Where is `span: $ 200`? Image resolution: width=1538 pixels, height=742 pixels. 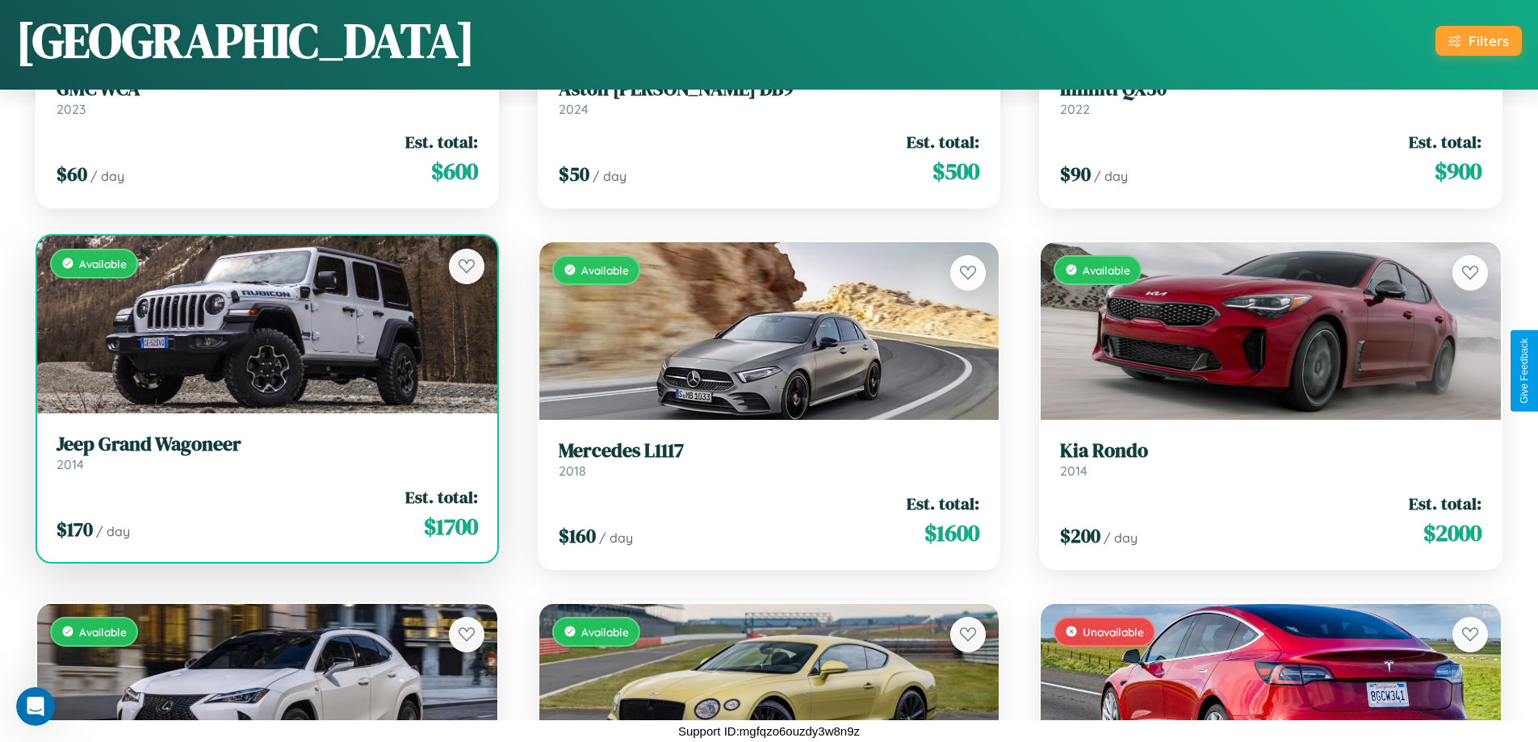
span: $ 200 is located at coordinates (1080, 535).